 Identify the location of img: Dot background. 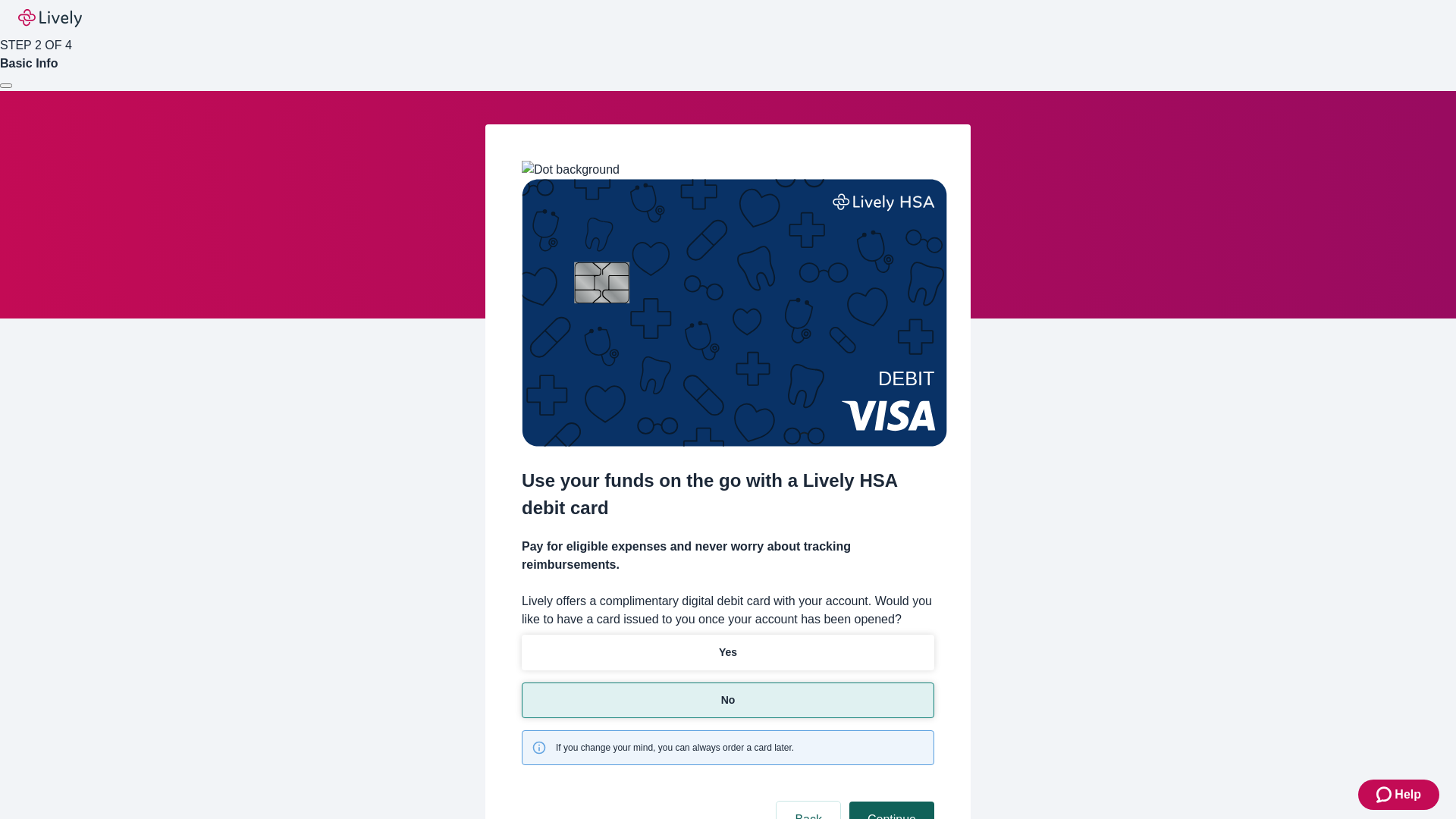
(570, 170).